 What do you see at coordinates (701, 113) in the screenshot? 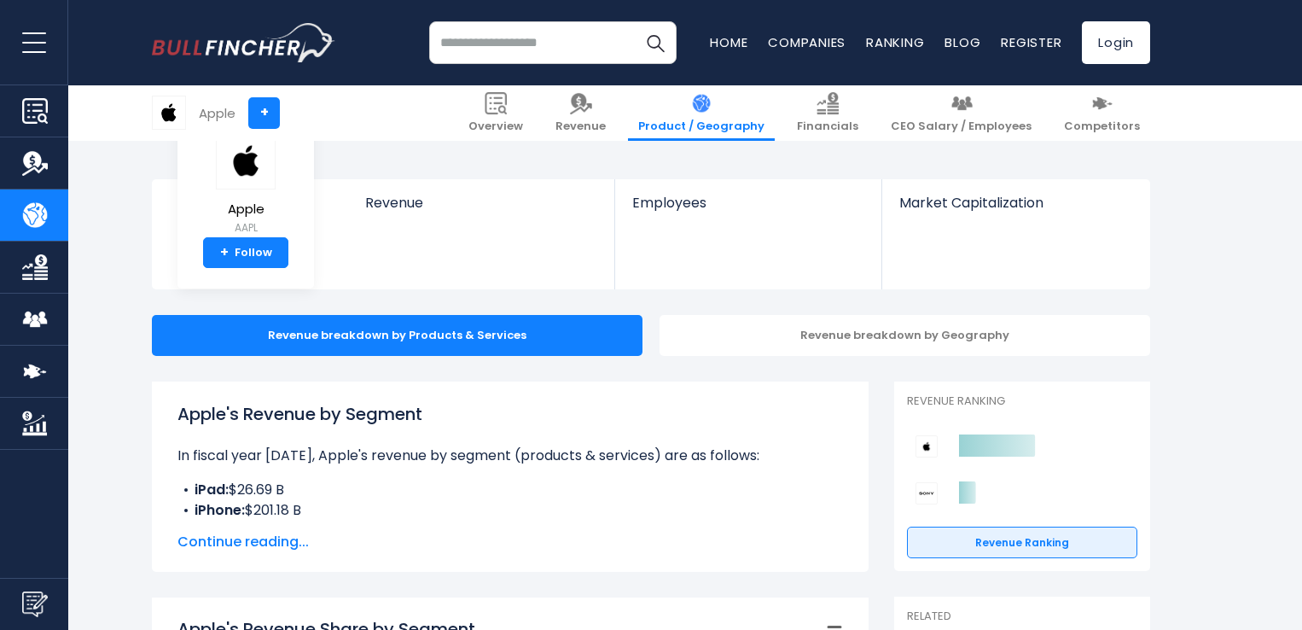
I see `a: Product / Geography` at bounding box center [701, 113].